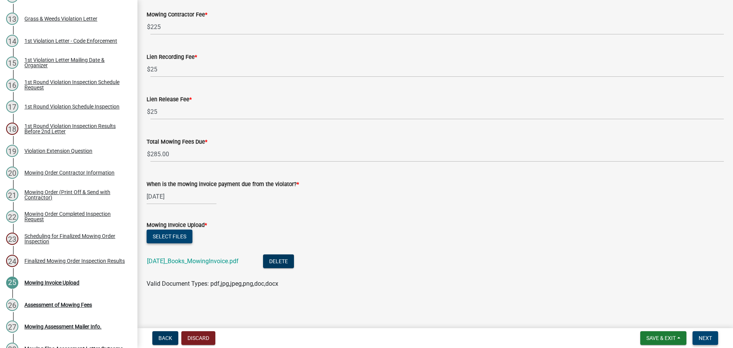 Image resolution: width=733 pixels, height=348 pixels. I want to click on div: 25, so click(12, 282).